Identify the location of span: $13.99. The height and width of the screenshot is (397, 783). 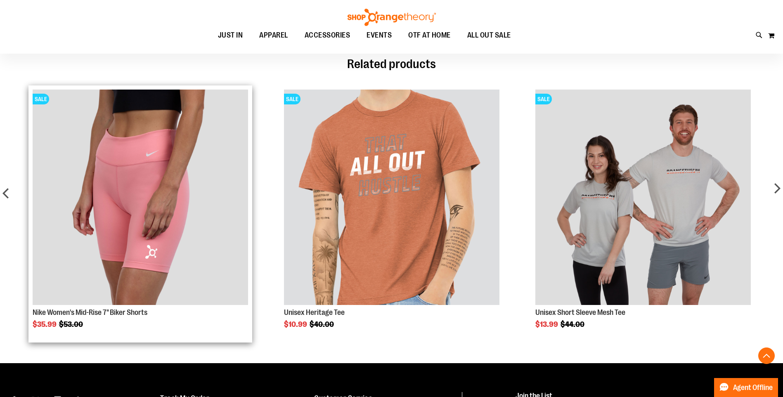
(548, 325).